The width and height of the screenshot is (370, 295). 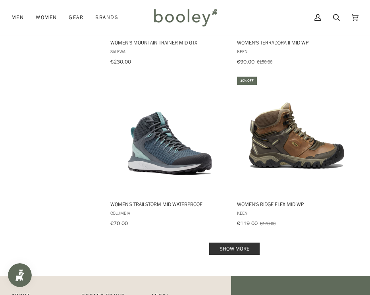 I want to click on span: Women's Trailstorm Mid Waterproof, so click(x=170, y=204).